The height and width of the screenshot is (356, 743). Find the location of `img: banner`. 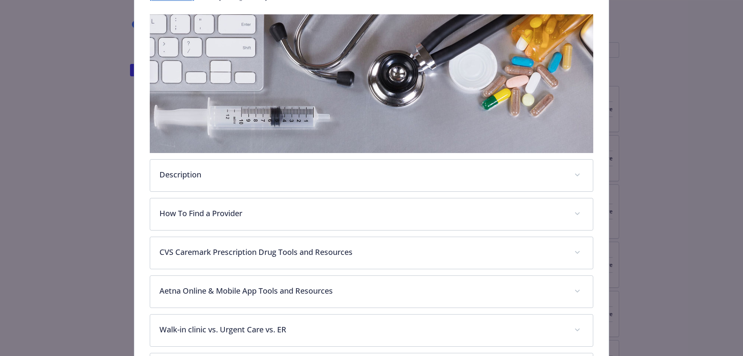

img: banner is located at coordinates (371, 84).